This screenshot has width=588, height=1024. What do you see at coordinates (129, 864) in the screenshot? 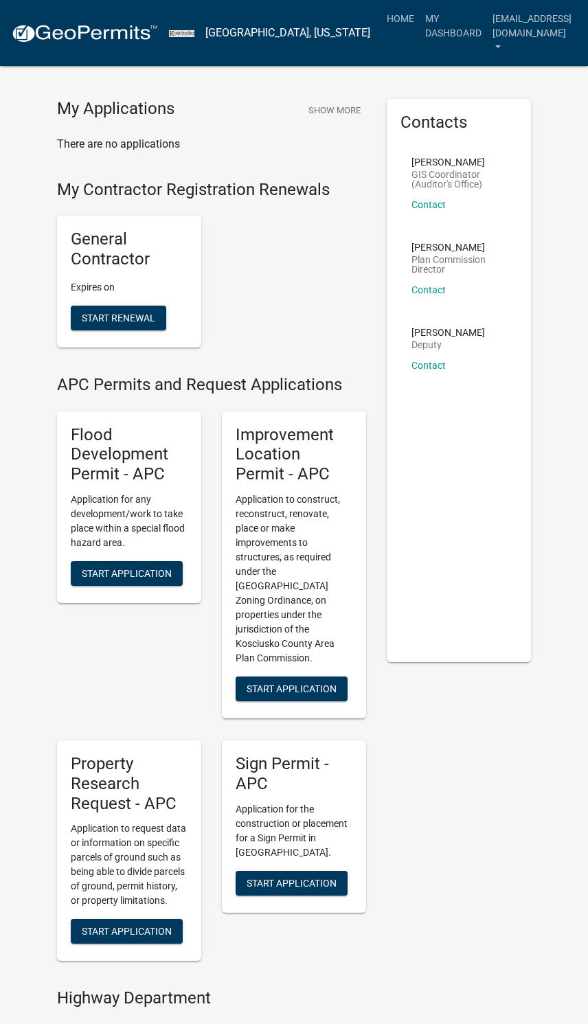
I see `p: Application to request data or information on specific parcels of ground such as being able to di...` at bounding box center [129, 864].